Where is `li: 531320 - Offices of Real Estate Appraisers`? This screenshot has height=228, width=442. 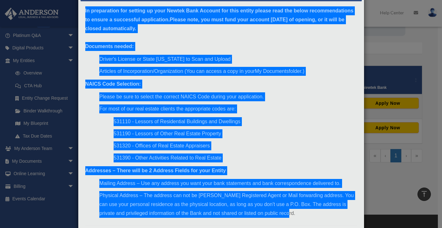
li: 531320 - Offices of Real Estate Appraisers is located at coordinates (235, 146).